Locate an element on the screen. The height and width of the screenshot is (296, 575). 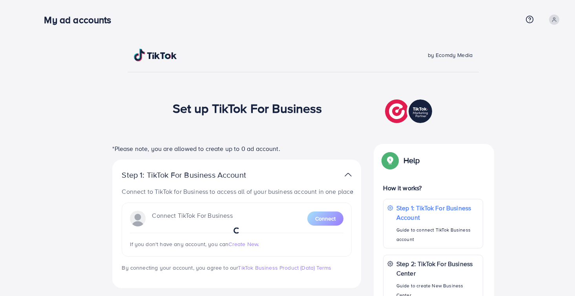
h3: My ad accounts is located at coordinates (80, 20).